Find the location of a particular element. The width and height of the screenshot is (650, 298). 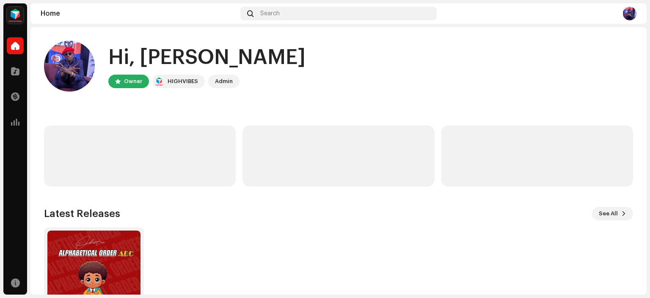

div: Home is located at coordinates (139, 14).